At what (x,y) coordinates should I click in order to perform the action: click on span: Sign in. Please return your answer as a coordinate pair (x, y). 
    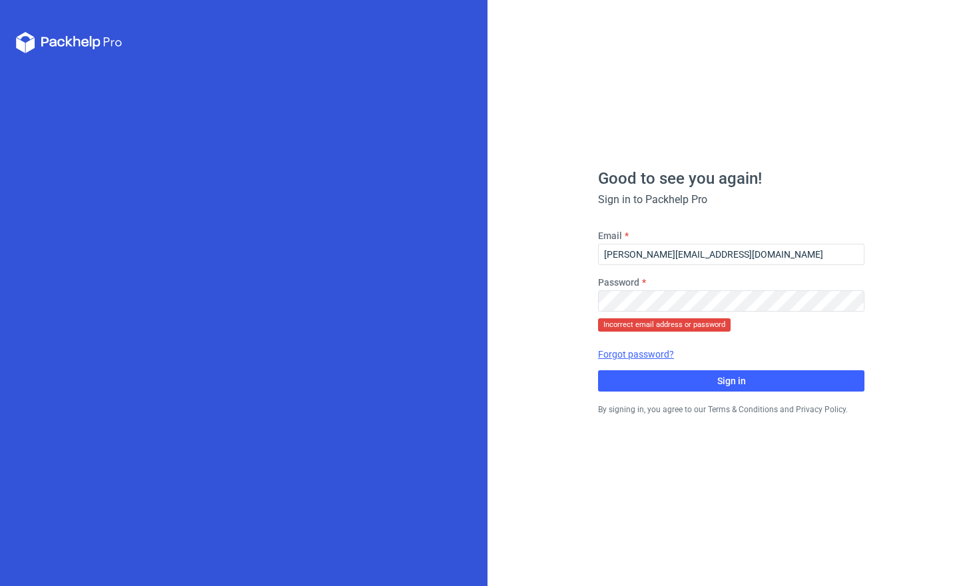
    Looking at the image, I should click on (731, 381).